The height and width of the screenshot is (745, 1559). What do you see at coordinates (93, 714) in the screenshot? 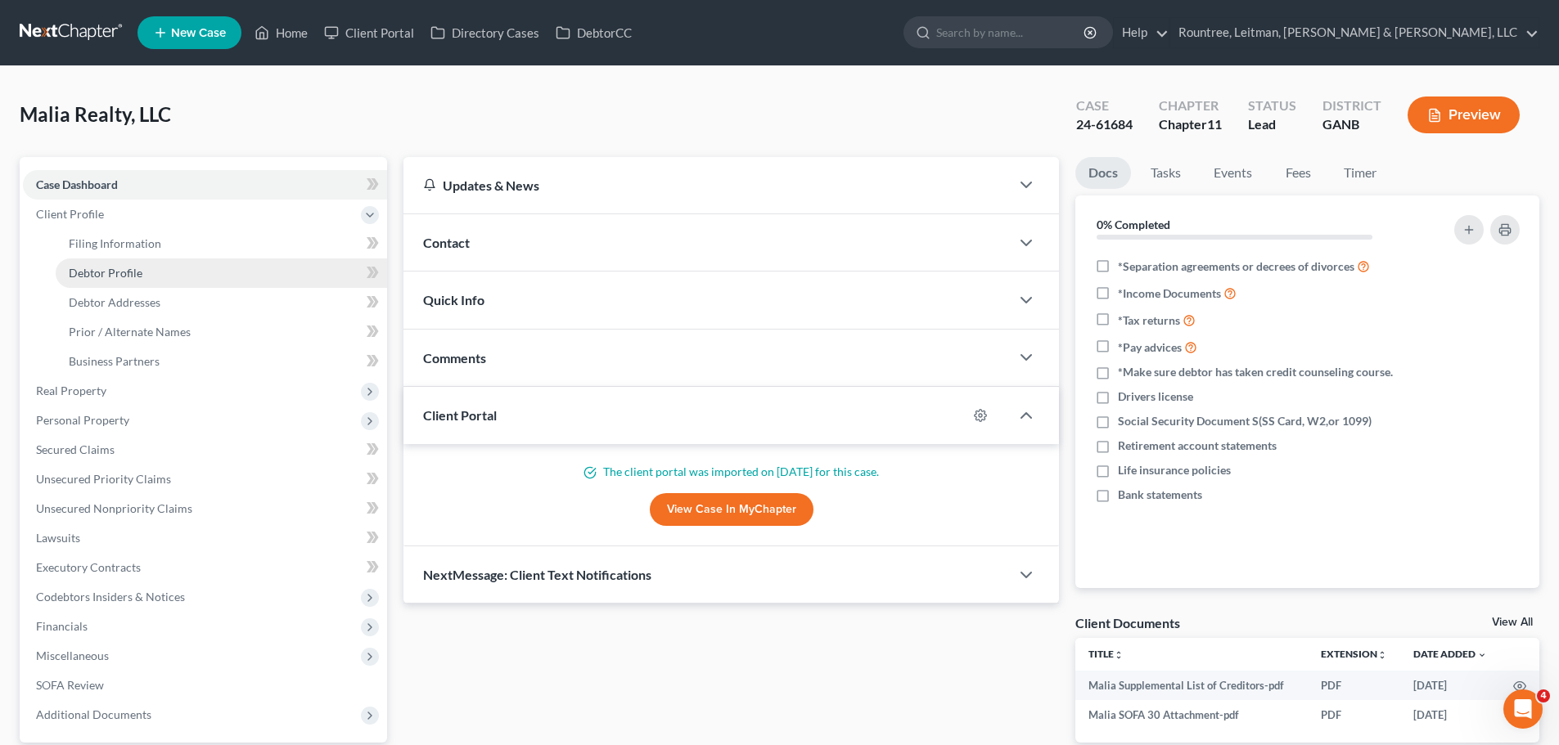
I see `span: Additional Documents` at bounding box center [93, 714].